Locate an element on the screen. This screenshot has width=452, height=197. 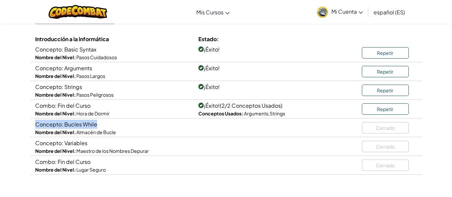
span: Concepto: Strings is located at coordinates (59, 87).